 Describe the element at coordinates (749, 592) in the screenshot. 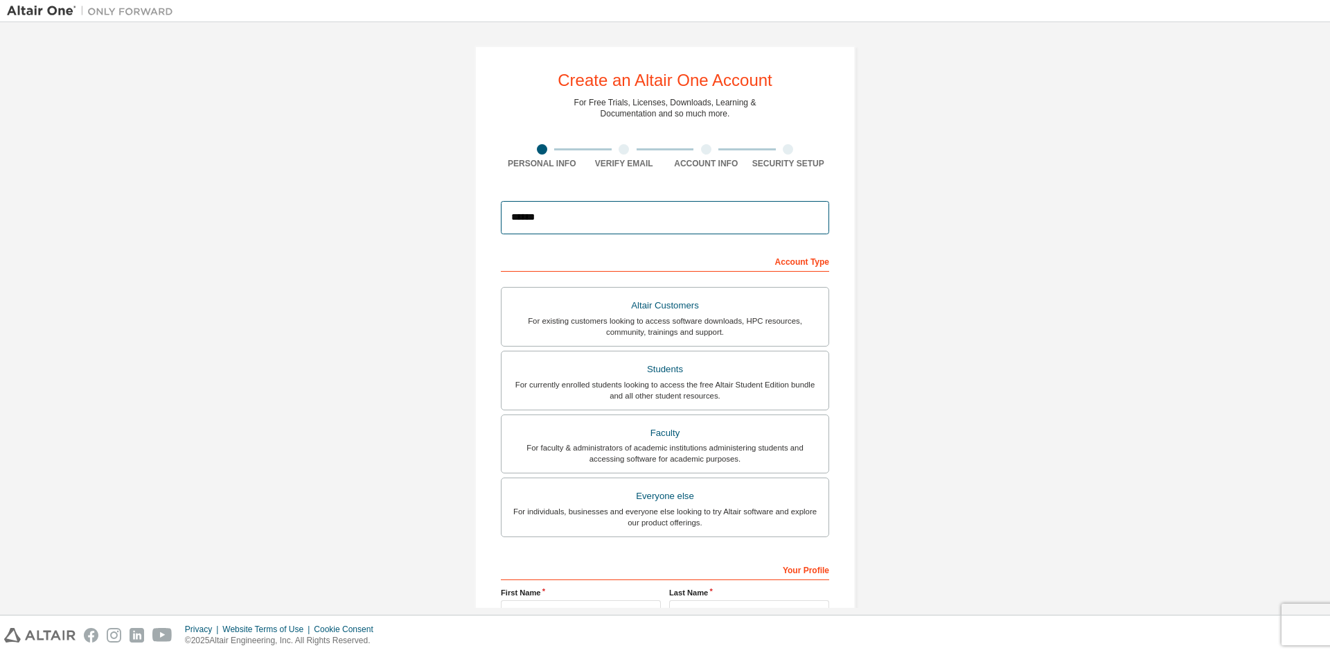

I see `label: Last Name` at that location.